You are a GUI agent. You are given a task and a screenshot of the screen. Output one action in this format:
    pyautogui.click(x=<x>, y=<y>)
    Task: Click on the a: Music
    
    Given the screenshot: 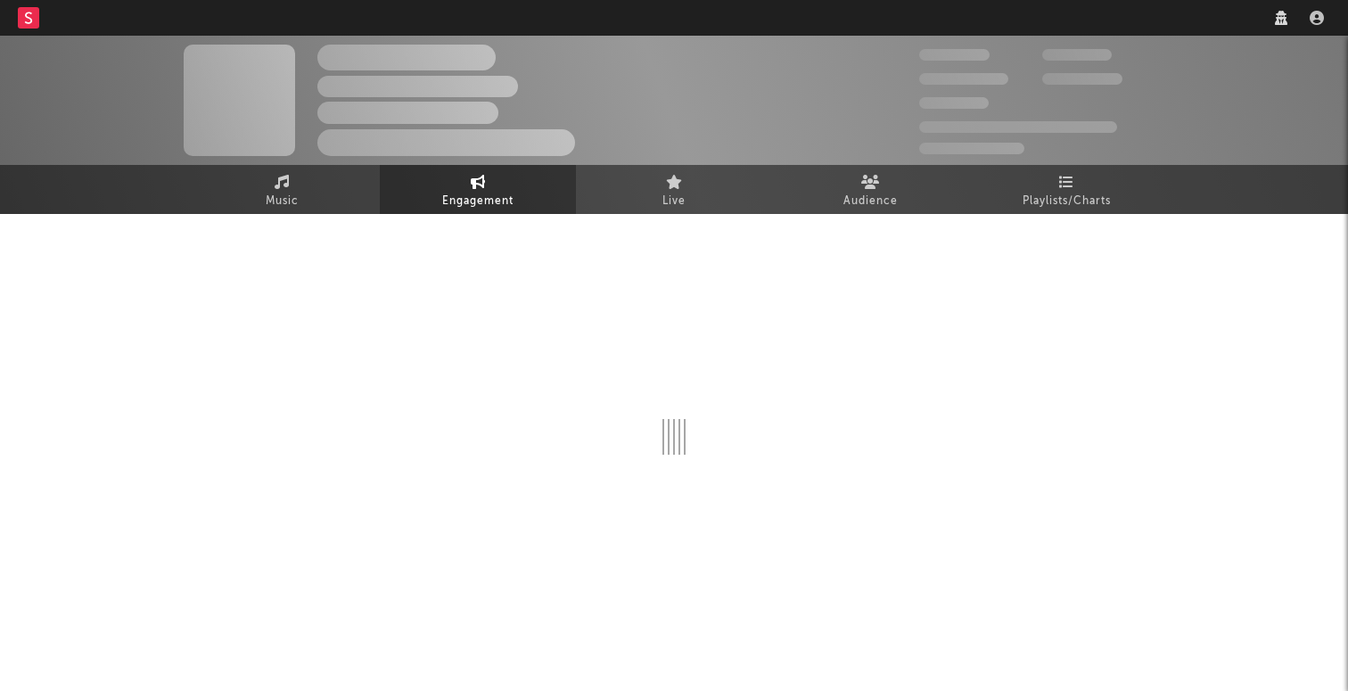 What is the action you would take?
    pyautogui.click(x=282, y=189)
    